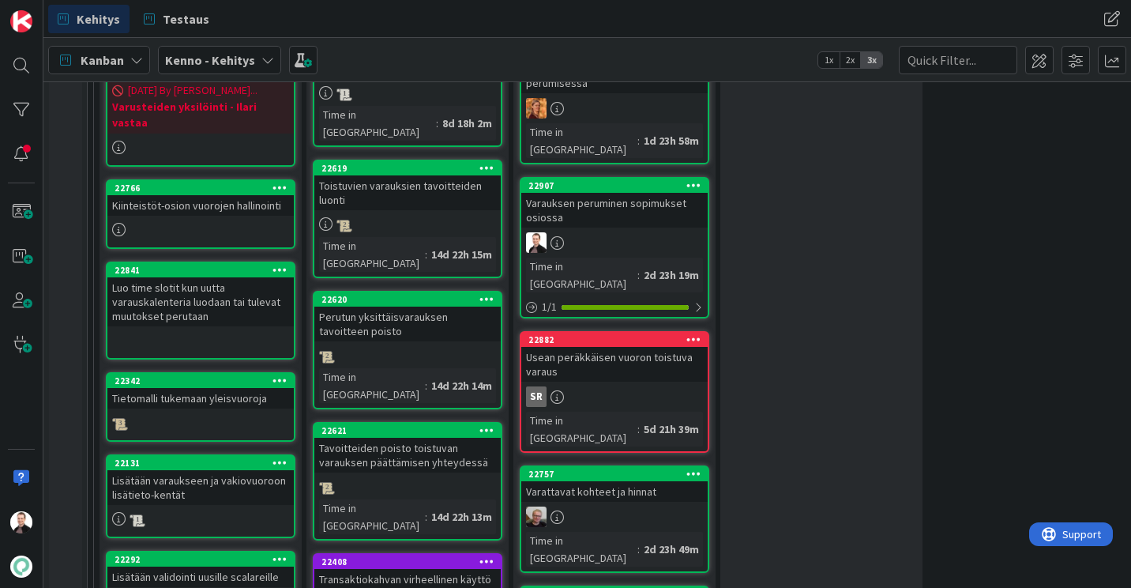  I want to click on div: 22841Luo time slotit kun uutta varauskalenteria luodaan tai tulevat muutokset perutaan, so click(201, 295).